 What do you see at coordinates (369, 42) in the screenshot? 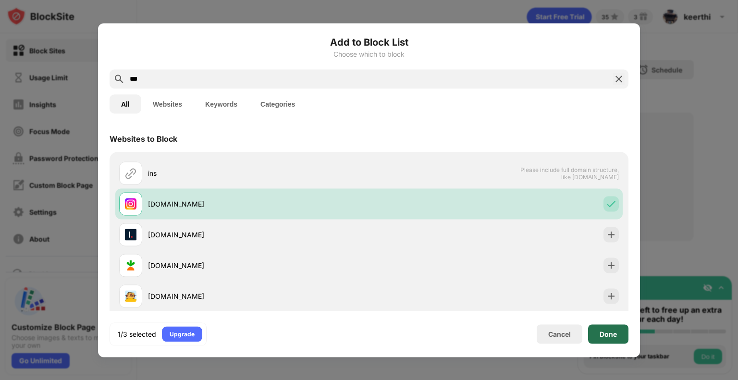
I see `h6: Add to Block List` at bounding box center [369, 42].